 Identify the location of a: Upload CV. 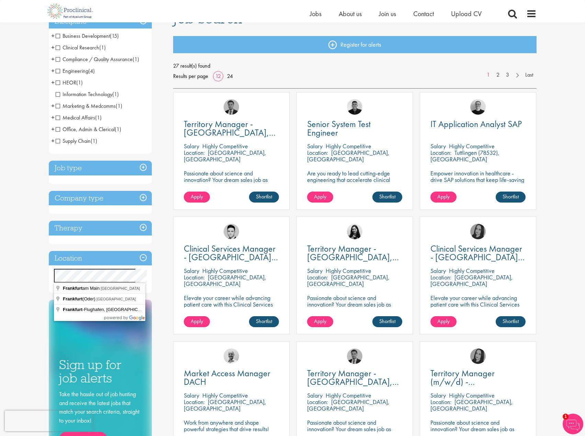
(466, 14).